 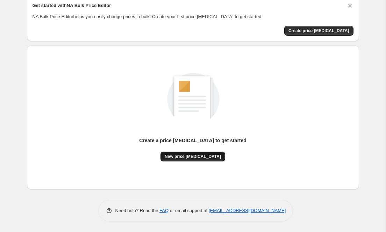 What do you see at coordinates (137, 211) in the screenshot?
I see `span: Need help? Read the` at bounding box center [137, 211].